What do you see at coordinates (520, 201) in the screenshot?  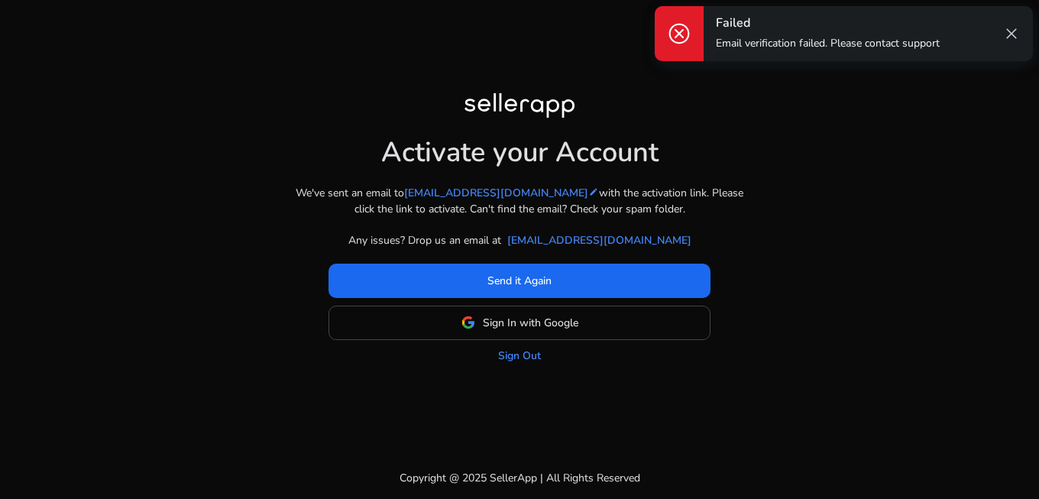 I see `p: We've sent an email to with the activation link. Please click the link to activate. Can't find th...` at bounding box center [520, 201].